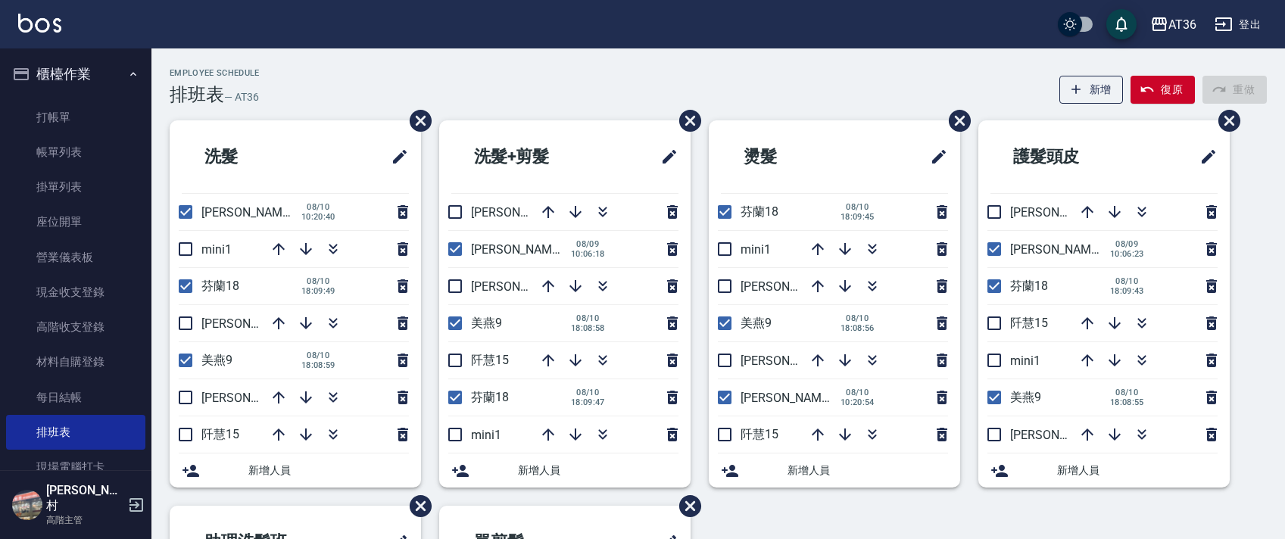 This screenshot has height=539, width=1285. Describe the element at coordinates (76, 117) in the screenshot. I see `a: 打帳單` at that location.